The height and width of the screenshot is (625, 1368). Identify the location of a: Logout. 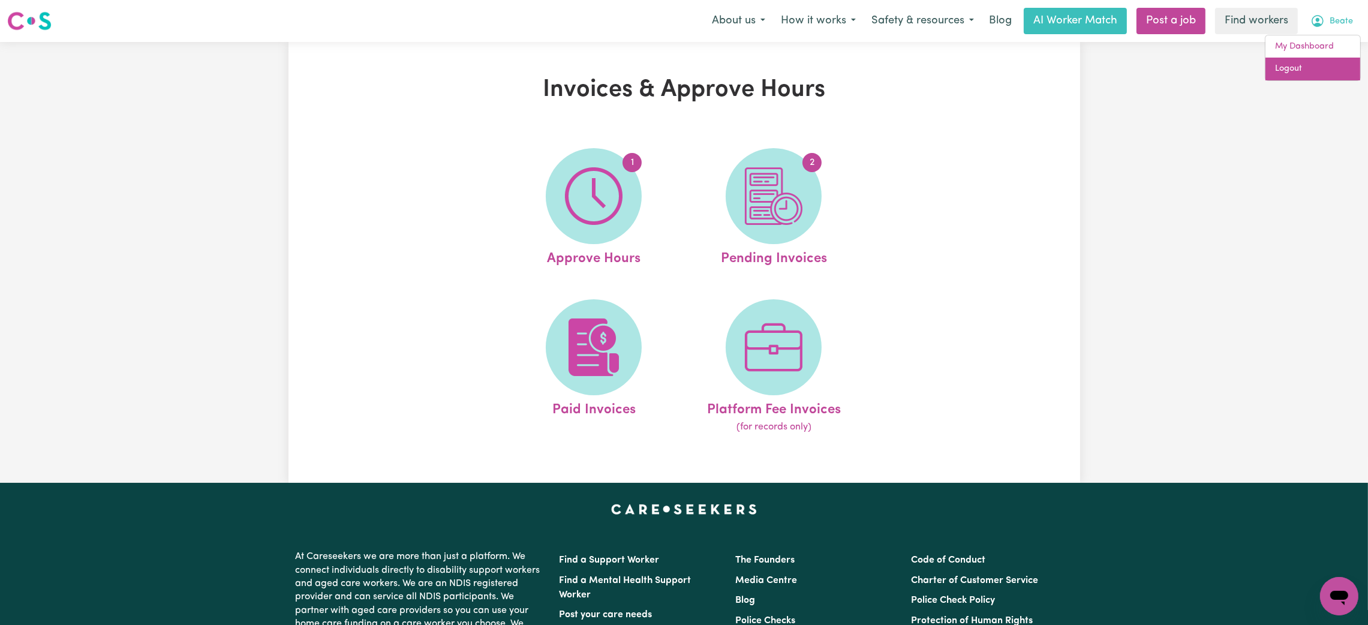
(1313, 69).